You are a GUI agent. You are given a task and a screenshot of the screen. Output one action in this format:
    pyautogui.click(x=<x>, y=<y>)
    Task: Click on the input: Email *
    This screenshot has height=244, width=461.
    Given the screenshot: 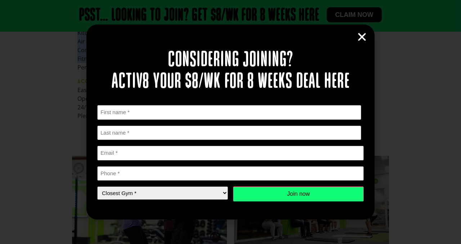 What is the action you would take?
    pyautogui.click(x=230, y=153)
    